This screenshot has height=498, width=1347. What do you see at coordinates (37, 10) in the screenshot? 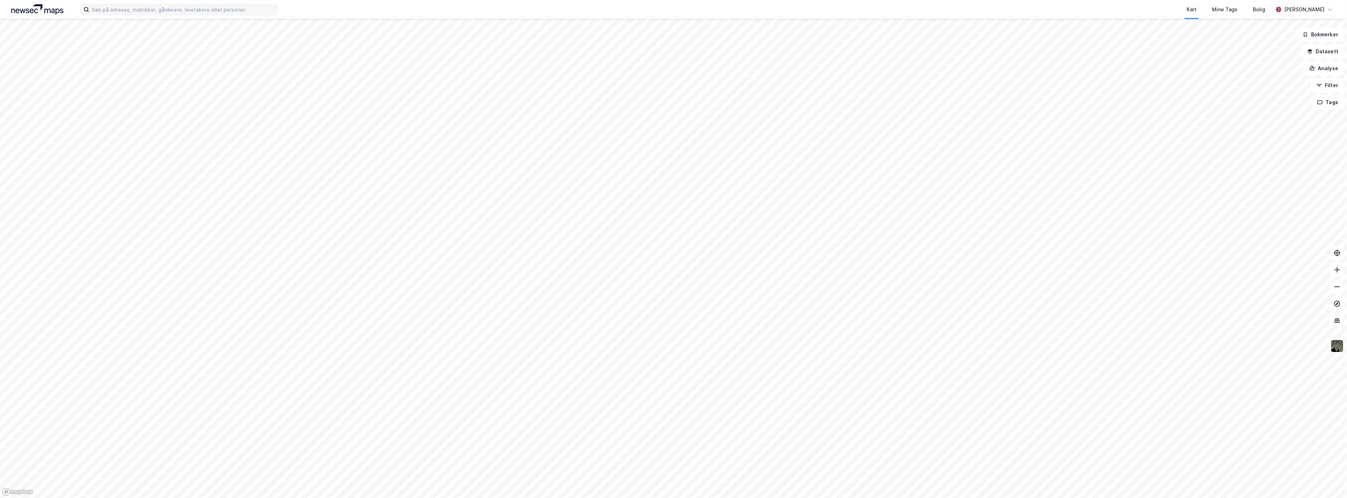
I see `img: logo.a4113a55bc3d86da70a041830d287a7e.svg` at bounding box center [37, 10].